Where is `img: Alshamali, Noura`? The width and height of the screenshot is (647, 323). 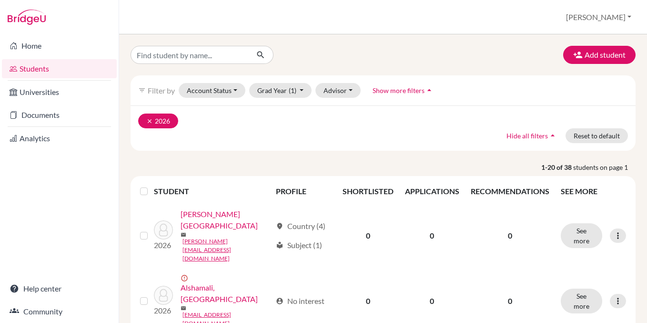
img: Alshamali, Noura is located at coordinates (164, 295).